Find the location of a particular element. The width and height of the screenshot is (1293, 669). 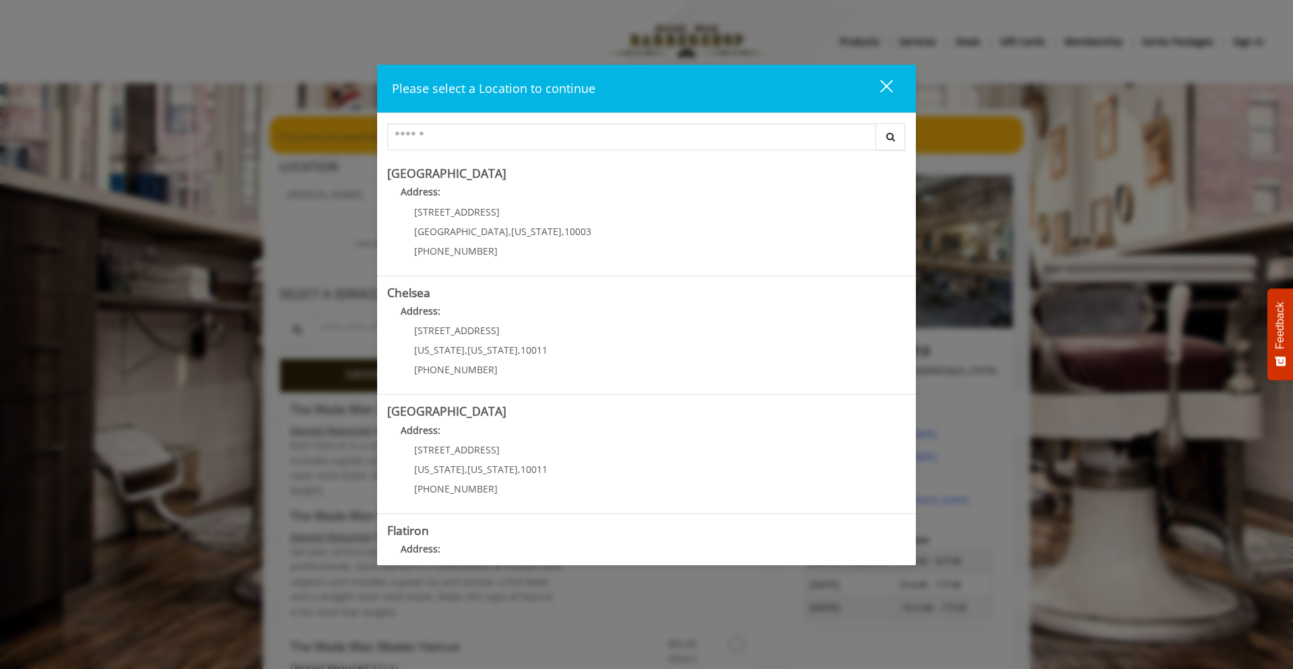

span: Feedback is located at coordinates (1280, 325).